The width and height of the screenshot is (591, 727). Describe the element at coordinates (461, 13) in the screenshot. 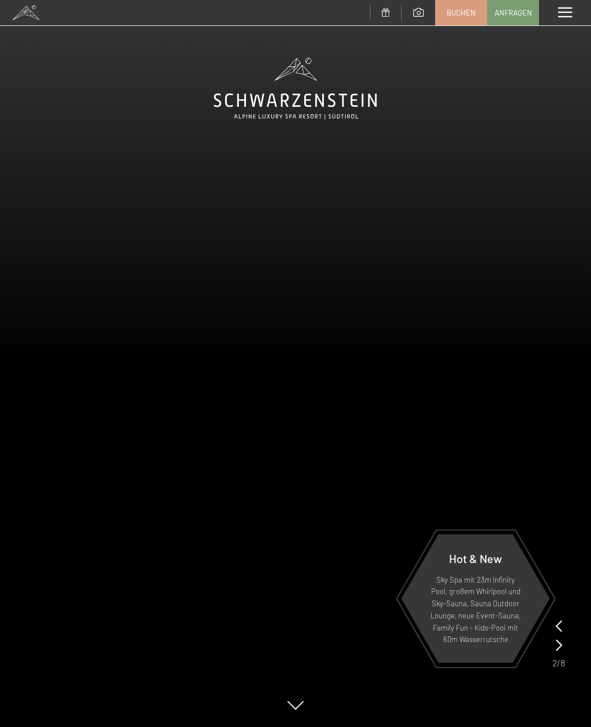

I see `a: Buchen` at that location.